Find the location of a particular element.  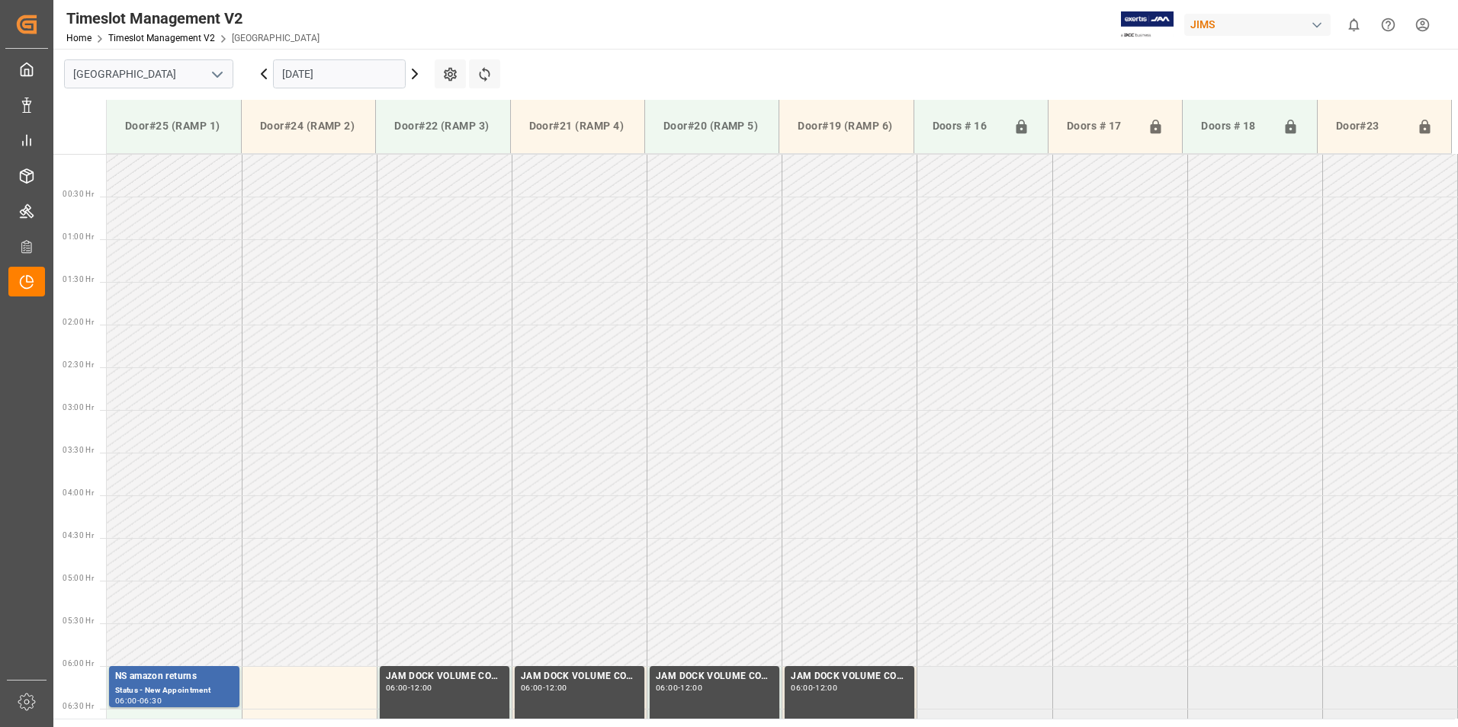

div: NS amazon returns is located at coordinates (174, 677).